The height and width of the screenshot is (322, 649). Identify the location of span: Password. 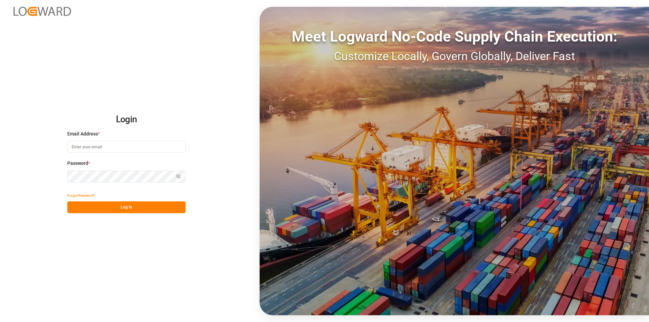
(78, 163).